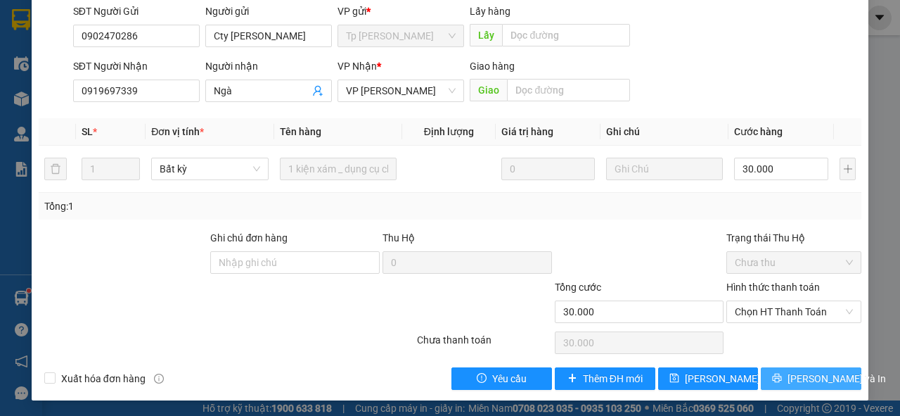  Describe the element at coordinates (177, 132) in the screenshot. I see `span: Đơn vị tính` at that location.